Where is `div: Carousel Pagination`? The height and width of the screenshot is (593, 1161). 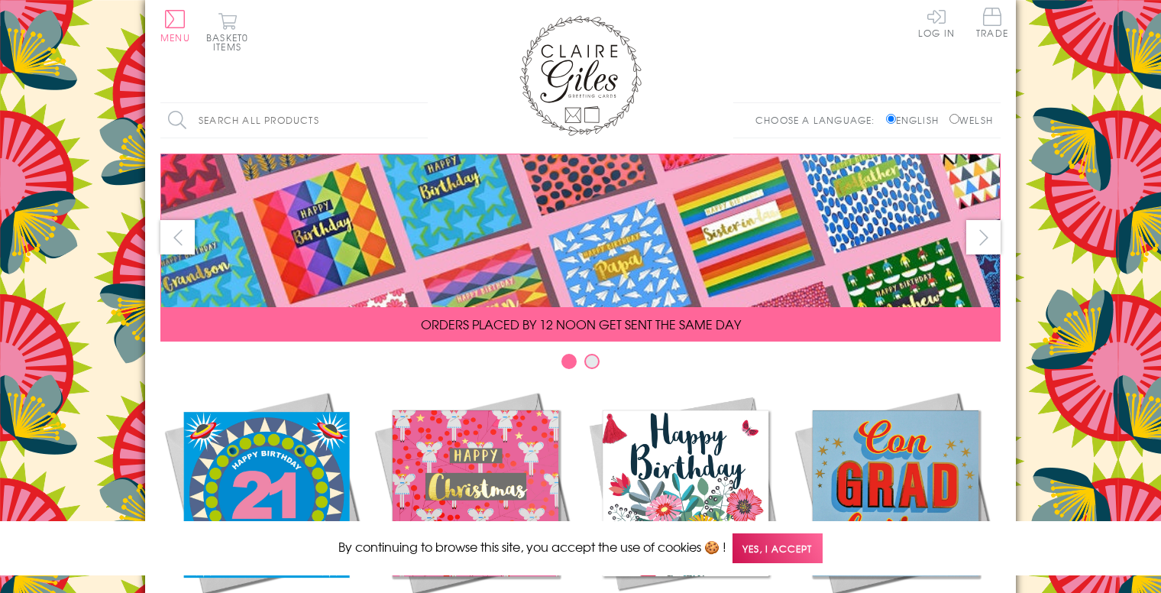
div: Carousel Pagination is located at coordinates (580, 364).